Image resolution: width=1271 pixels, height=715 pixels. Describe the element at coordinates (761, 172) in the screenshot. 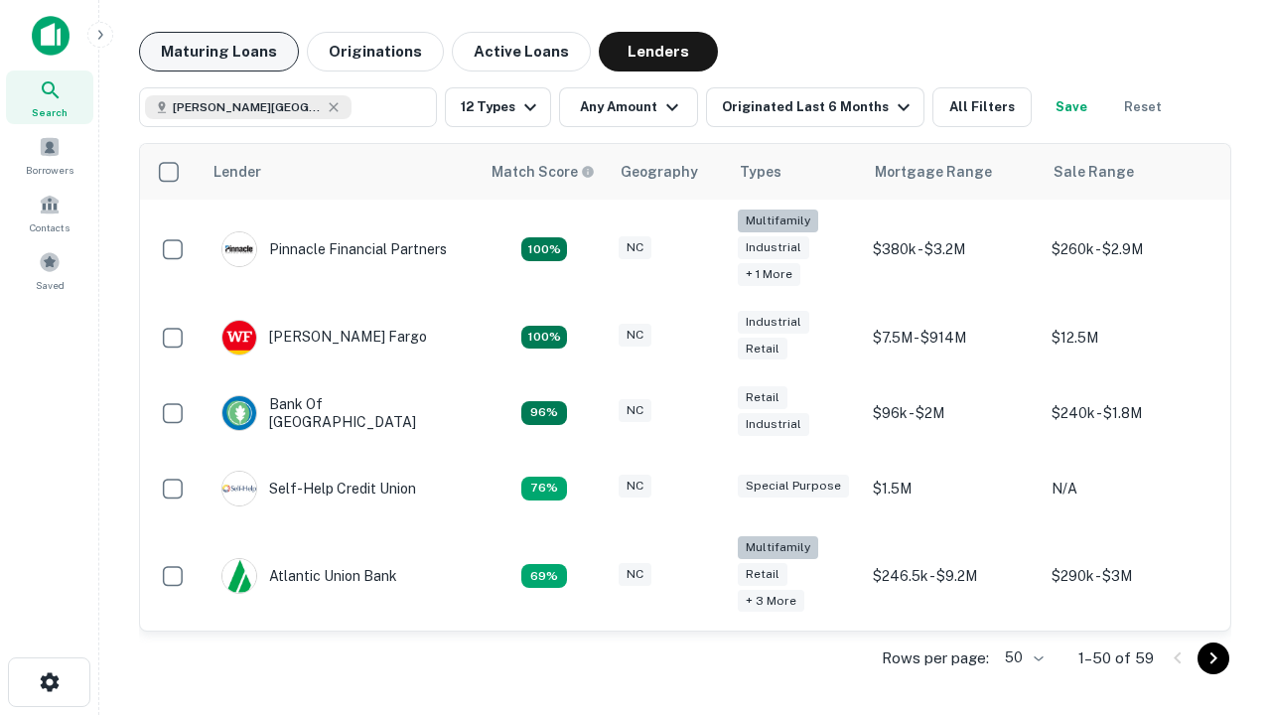

I see `div: Types` at that location.